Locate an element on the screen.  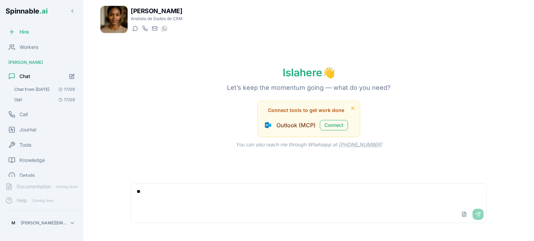
span: Call is located at coordinates (24, 115).